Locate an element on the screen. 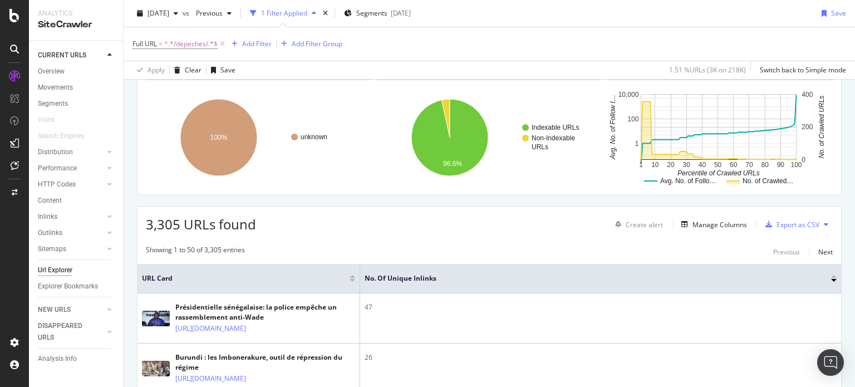 The image size is (855, 387). a: Analysis Info is located at coordinates (76, 359).